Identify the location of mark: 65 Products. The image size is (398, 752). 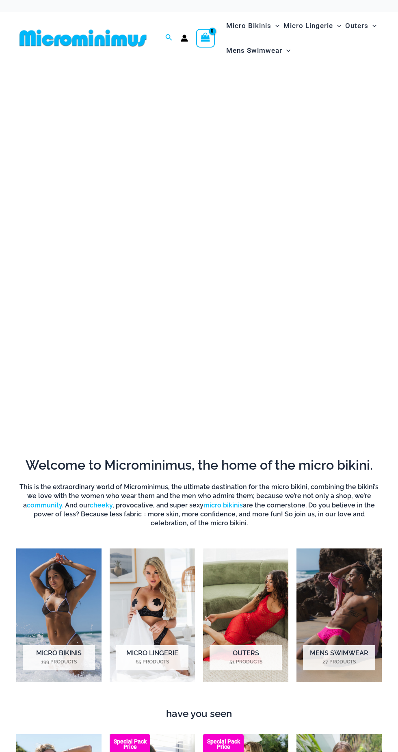
(152, 662).